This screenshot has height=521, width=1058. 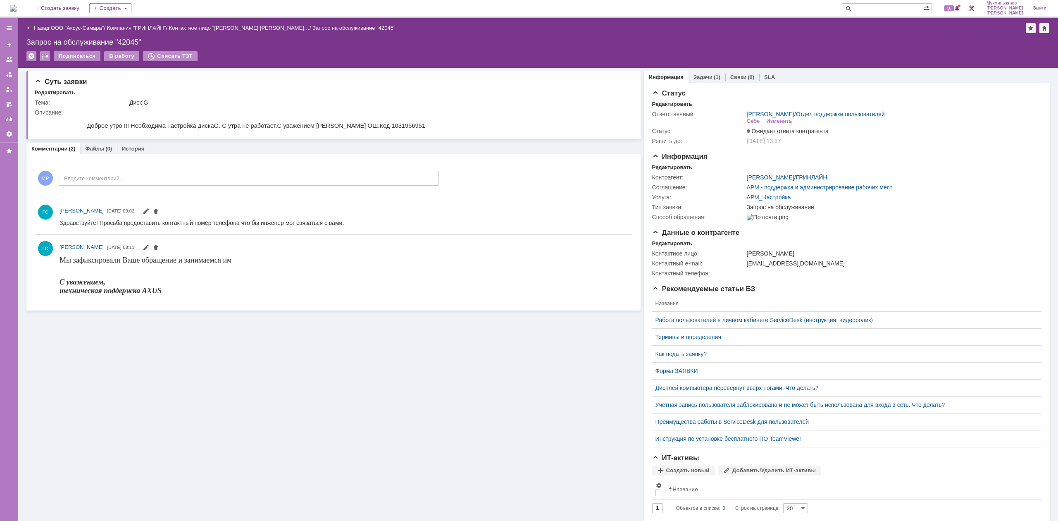 What do you see at coordinates (844, 371) in the screenshot?
I see `a: Форма ЗАЯВКИ` at bounding box center [844, 371].